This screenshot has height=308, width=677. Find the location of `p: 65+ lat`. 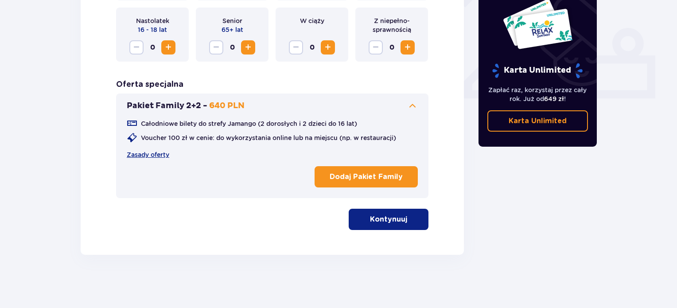

p: 65+ lat is located at coordinates (232, 30).